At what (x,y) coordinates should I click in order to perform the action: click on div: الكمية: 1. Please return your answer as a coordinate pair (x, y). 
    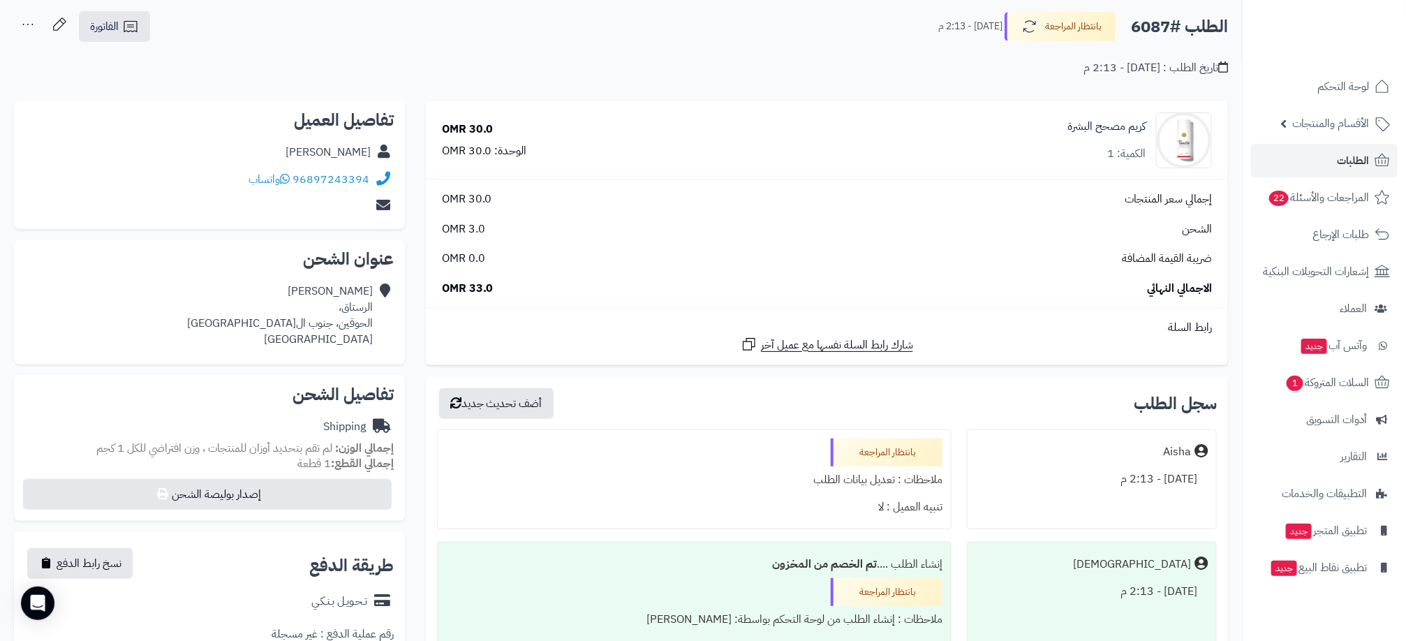
    Looking at the image, I should click on (1126, 154).